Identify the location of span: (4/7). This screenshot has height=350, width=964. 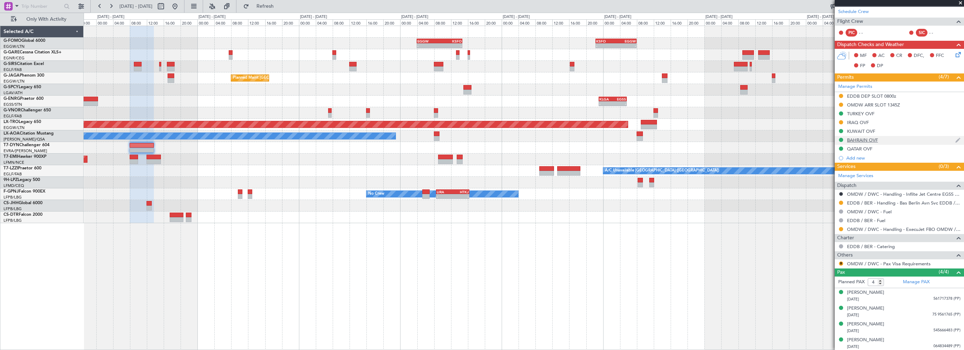
(944, 77).